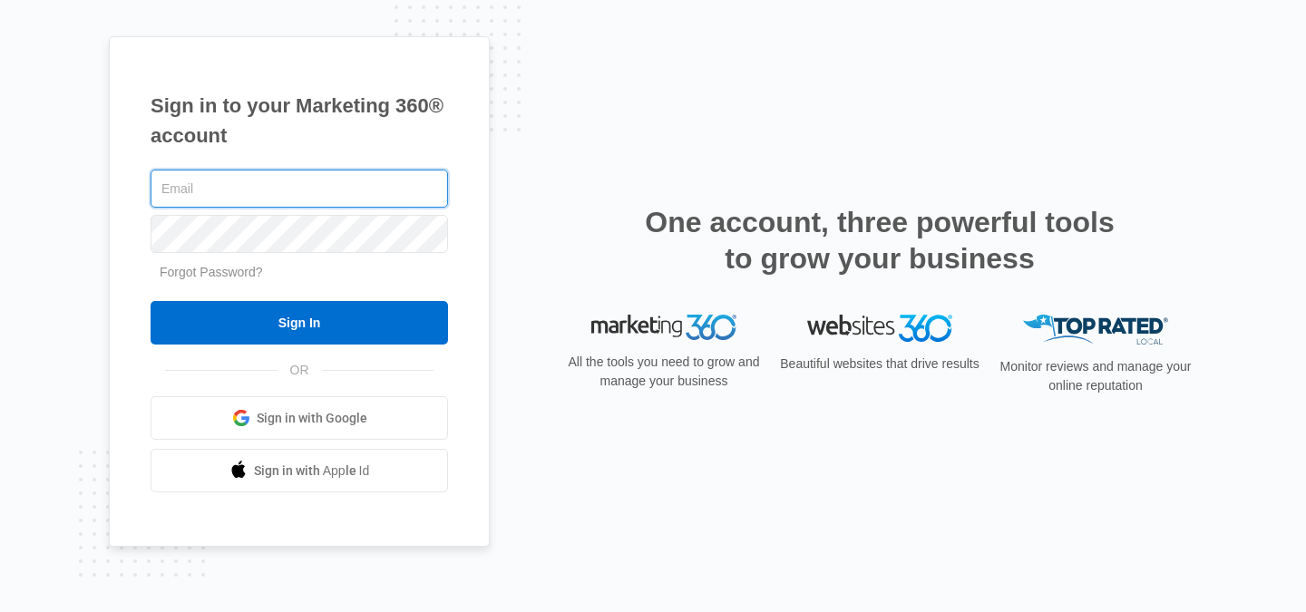 This screenshot has height=612, width=1306. Describe the element at coordinates (1096, 329) in the screenshot. I see `img: Top Rated Local` at that location.